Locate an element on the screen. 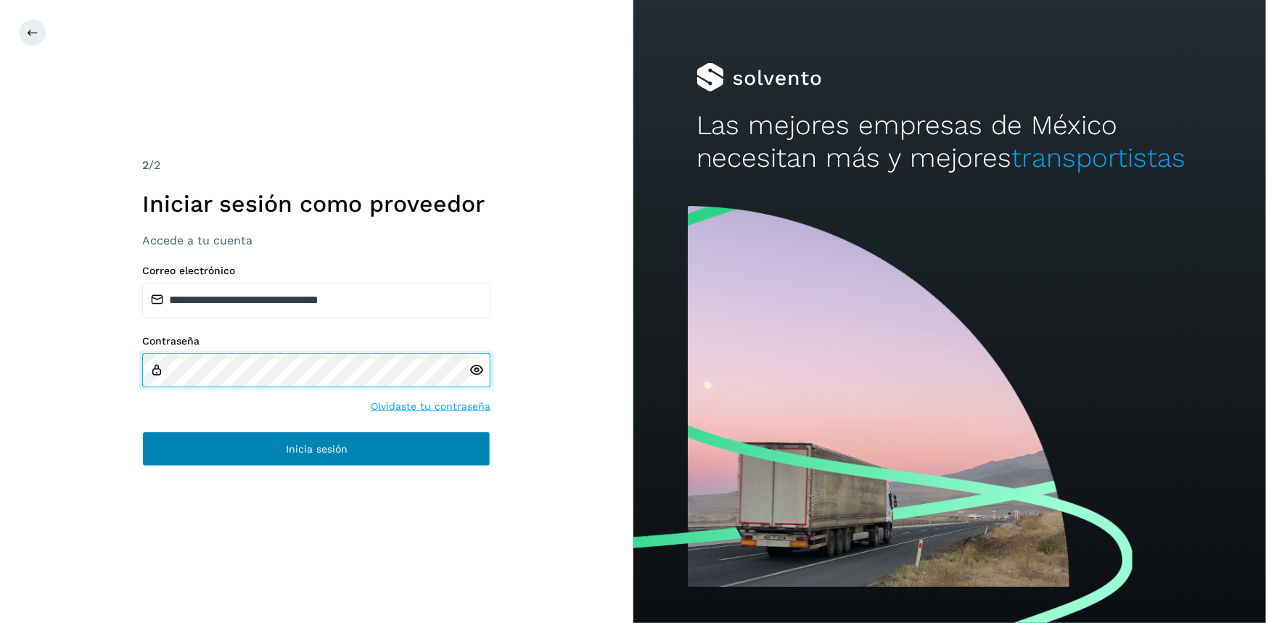 Image resolution: width=1266 pixels, height=623 pixels. h1: Iniciar sesión como proveedor is located at coordinates (316, 204).